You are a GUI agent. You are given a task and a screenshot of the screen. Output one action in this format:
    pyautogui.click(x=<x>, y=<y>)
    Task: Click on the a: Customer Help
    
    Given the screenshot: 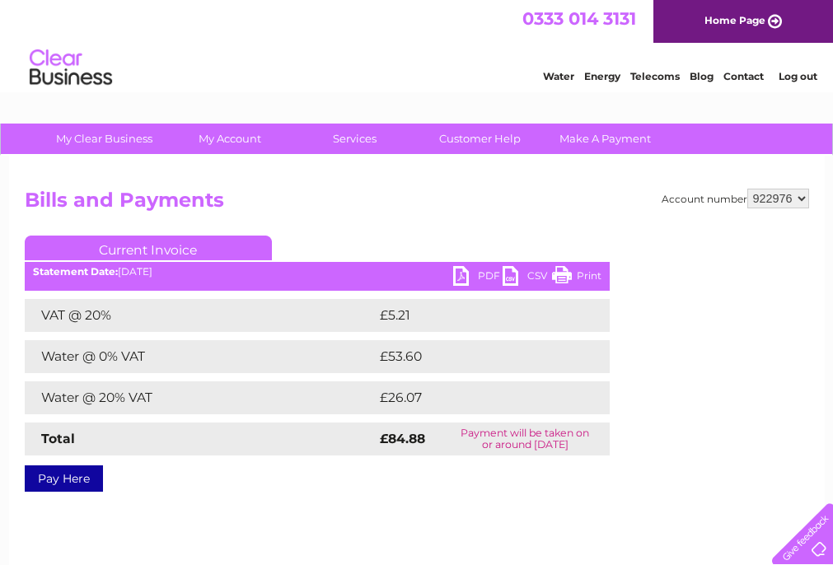 What is the action you would take?
    pyautogui.click(x=479, y=138)
    